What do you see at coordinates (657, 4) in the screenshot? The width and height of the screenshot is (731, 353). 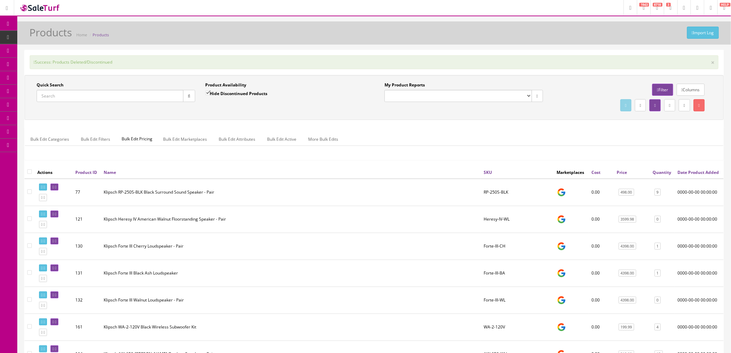 I see `span: 8718` at bounding box center [657, 4].